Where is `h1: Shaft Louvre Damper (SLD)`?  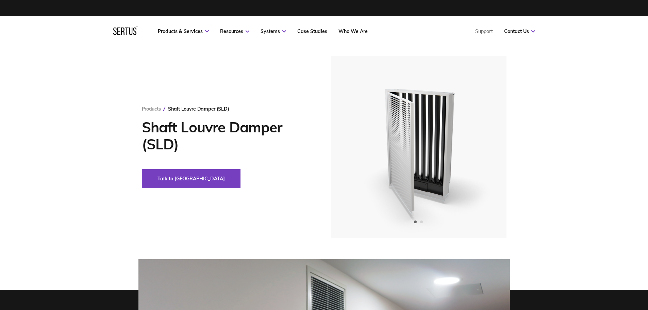 h1: Shaft Louvre Damper (SLD) is located at coordinates (226, 136).